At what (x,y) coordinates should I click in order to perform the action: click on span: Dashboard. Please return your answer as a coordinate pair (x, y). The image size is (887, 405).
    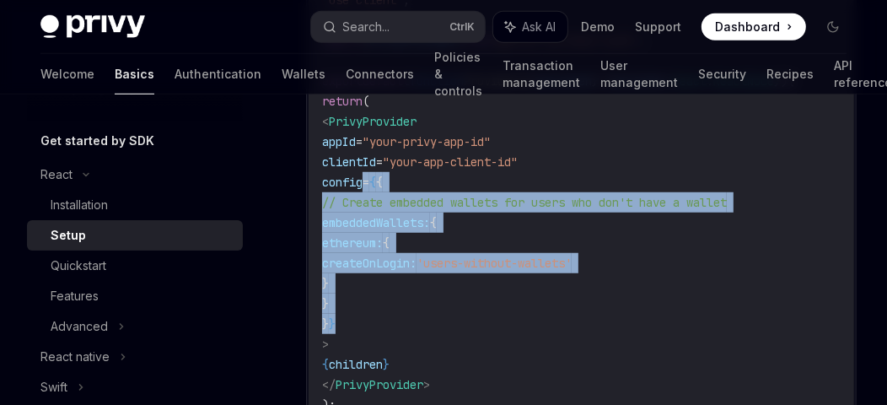
    Looking at the image, I should click on (747, 27).